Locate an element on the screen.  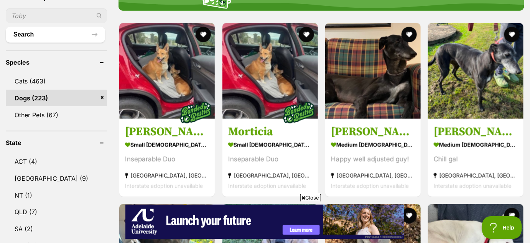
span: Close is located at coordinates (311, 197).